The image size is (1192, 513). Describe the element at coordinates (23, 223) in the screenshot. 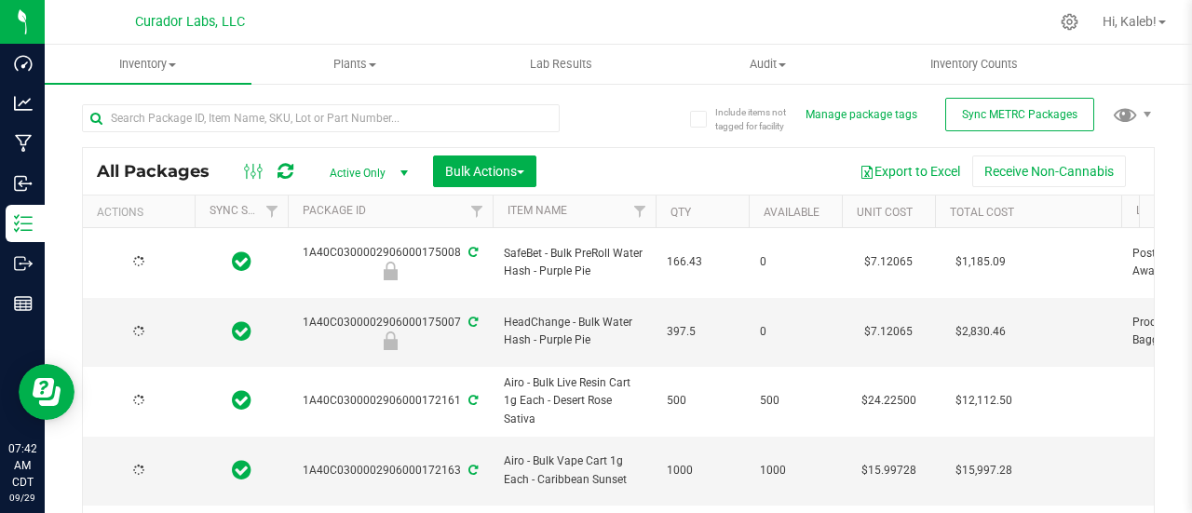

I see `inline-svg: Inventory` at that location.